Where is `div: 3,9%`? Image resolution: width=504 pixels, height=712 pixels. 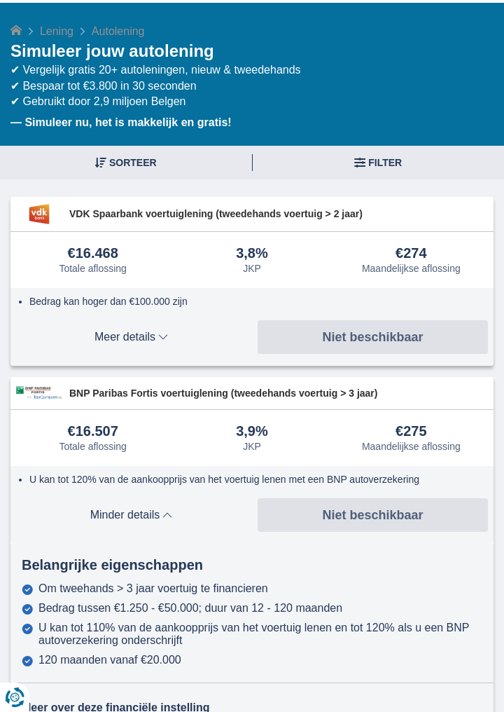
div: 3,9% is located at coordinates (252, 431).